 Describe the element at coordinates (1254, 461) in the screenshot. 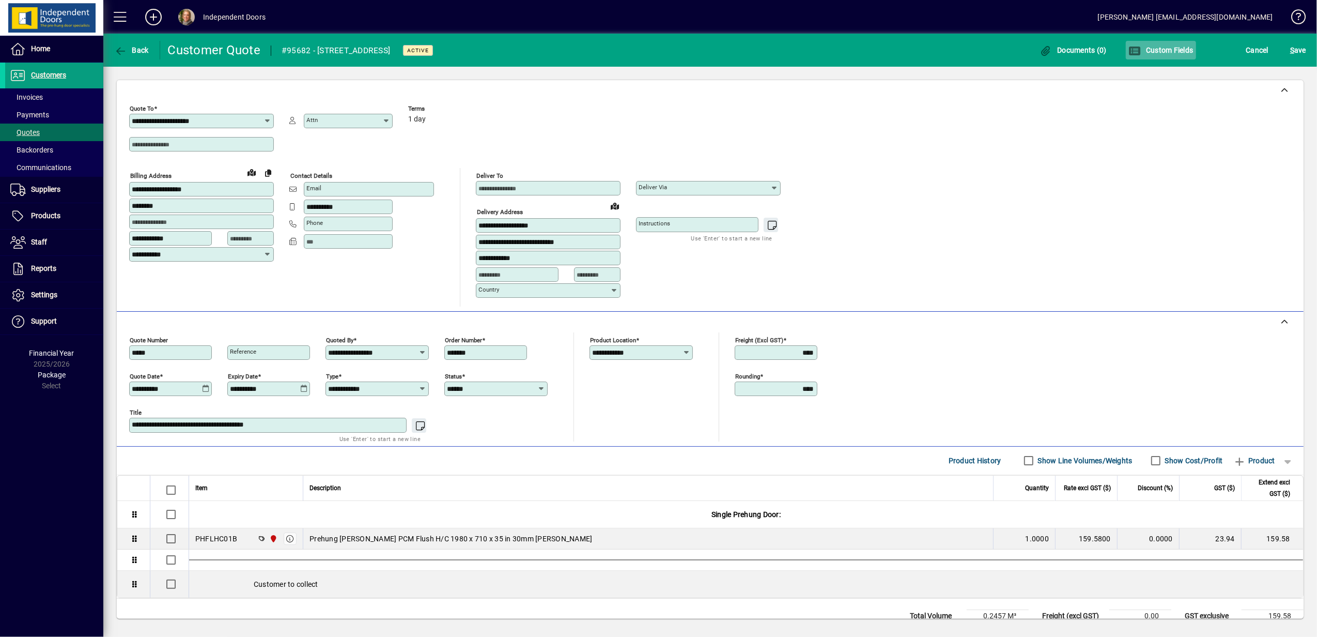

I see `button: Product` at that location.